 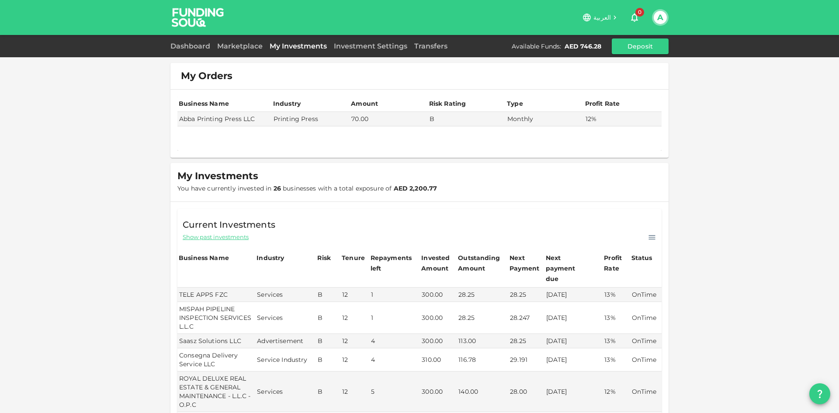 I want to click on button: question, so click(x=820, y=394).